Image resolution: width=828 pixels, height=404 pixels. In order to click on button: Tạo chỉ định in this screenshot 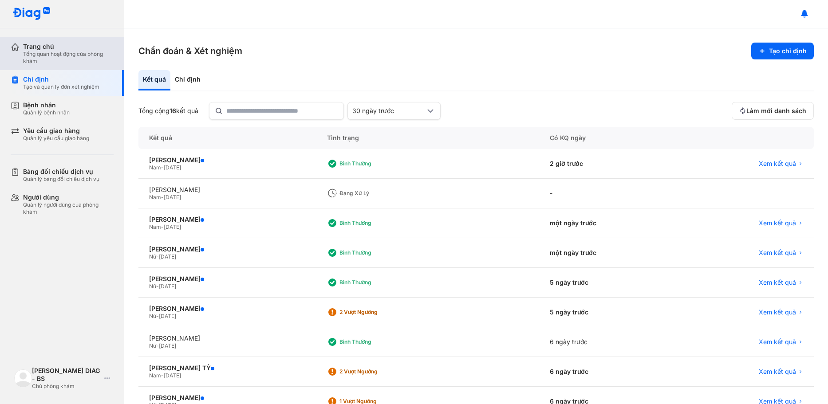, I will do `click(782, 51)`.